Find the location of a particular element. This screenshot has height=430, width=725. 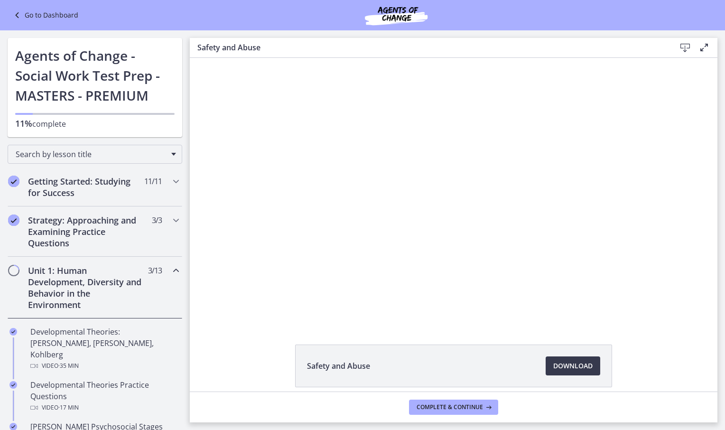

a: Go to Dashboard is located at coordinates (45, 15).